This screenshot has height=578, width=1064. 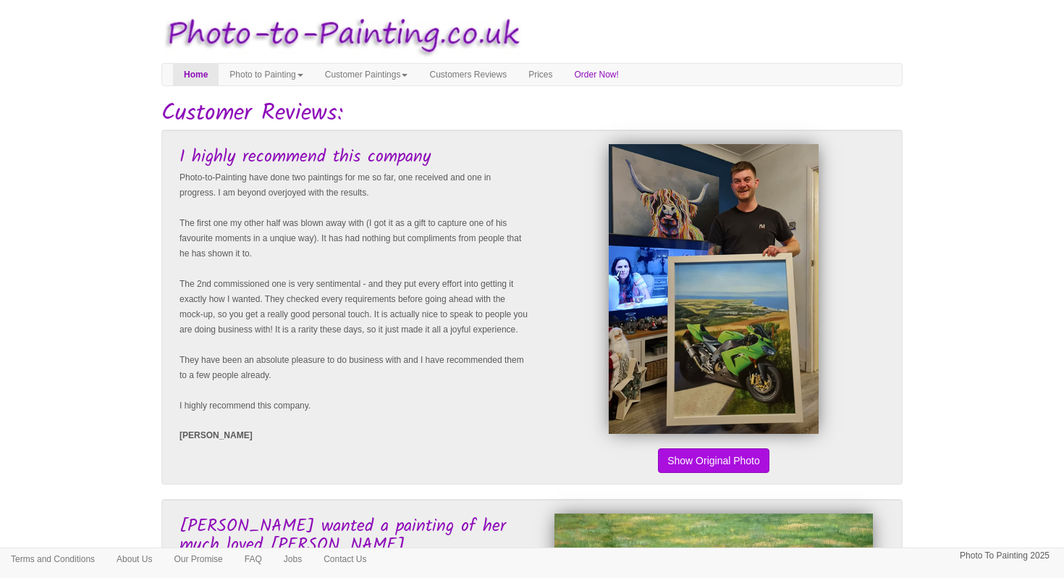 What do you see at coordinates (354, 292) in the screenshot?
I see `p: Photo-to-Painting have done two paintings for me so far, one received and one in progress. I am b...` at bounding box center [354, 292].